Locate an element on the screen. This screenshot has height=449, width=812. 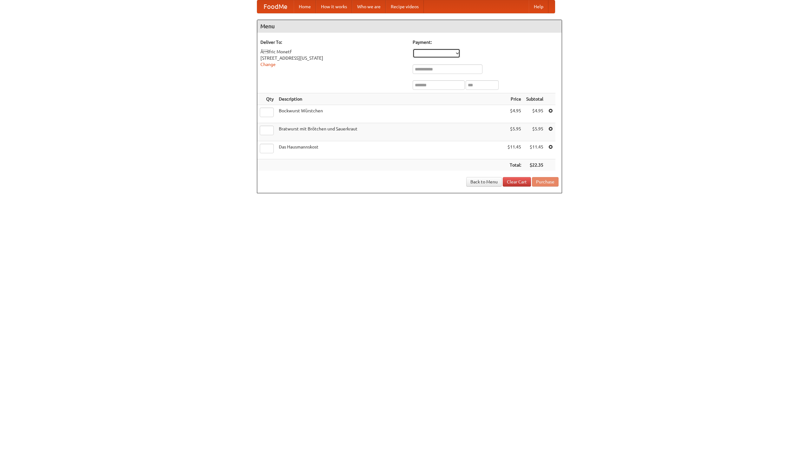
h4: Menu is located at coordinates (409, 26).